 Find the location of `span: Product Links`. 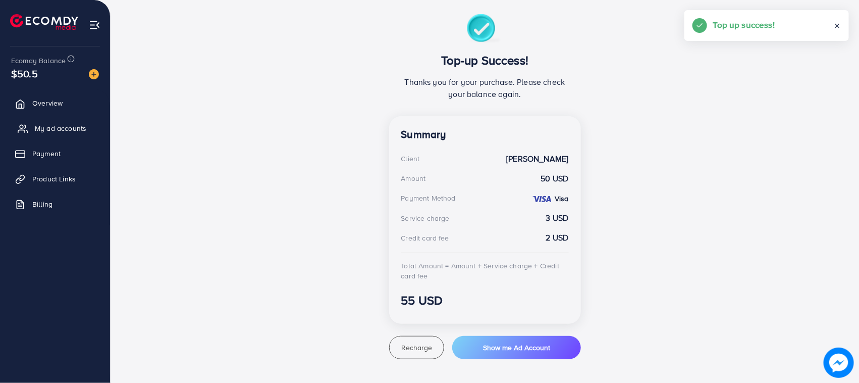

span: Product Links is located at coordinates (54, 179).